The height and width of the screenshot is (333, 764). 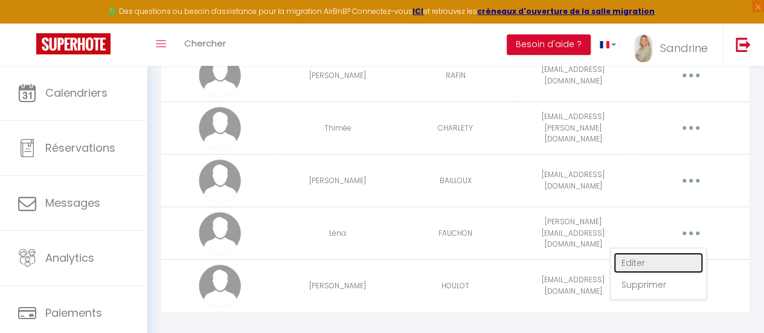 What do you see at coordinates (455, 180) in the screenshot?
I see `td: BAILLOUX` at bounding box center [455, 180].